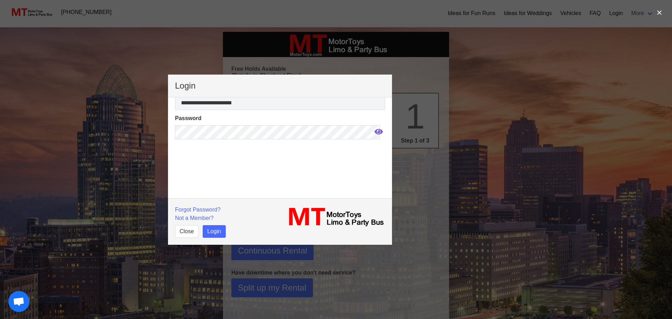  Describe the element at coordinates (198, 209) in the screenshot. I see `a: Forgot Password?` at that location.